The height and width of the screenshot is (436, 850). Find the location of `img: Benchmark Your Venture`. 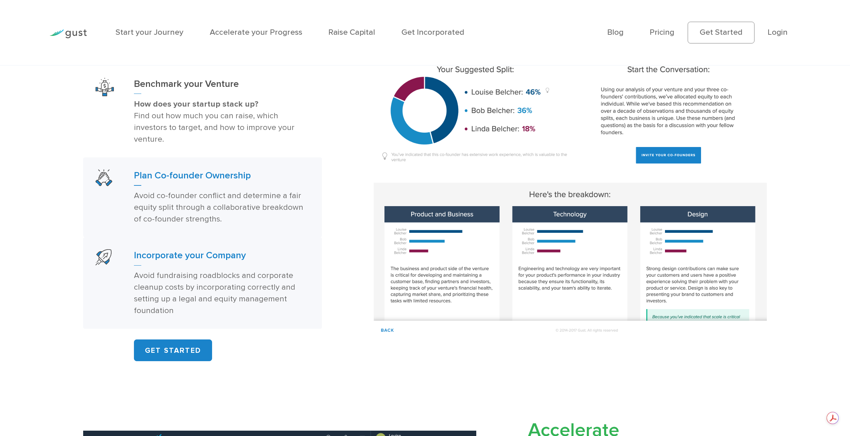

img: Benchmark Your Venture is located at coordinates (105, 87).